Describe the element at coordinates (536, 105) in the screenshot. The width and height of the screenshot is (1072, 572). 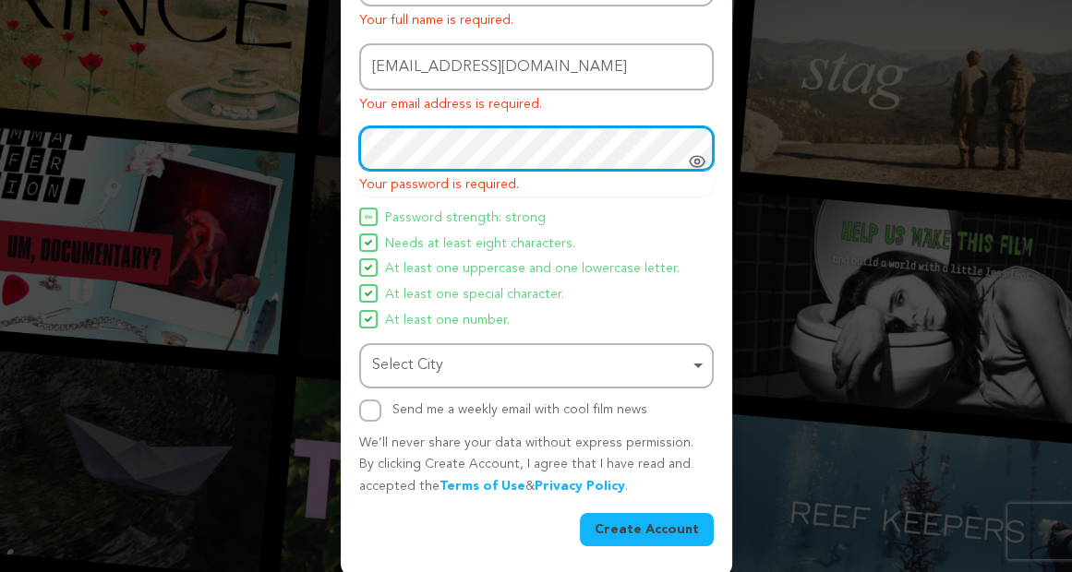
I see `p: Your email address is required.` at that location.